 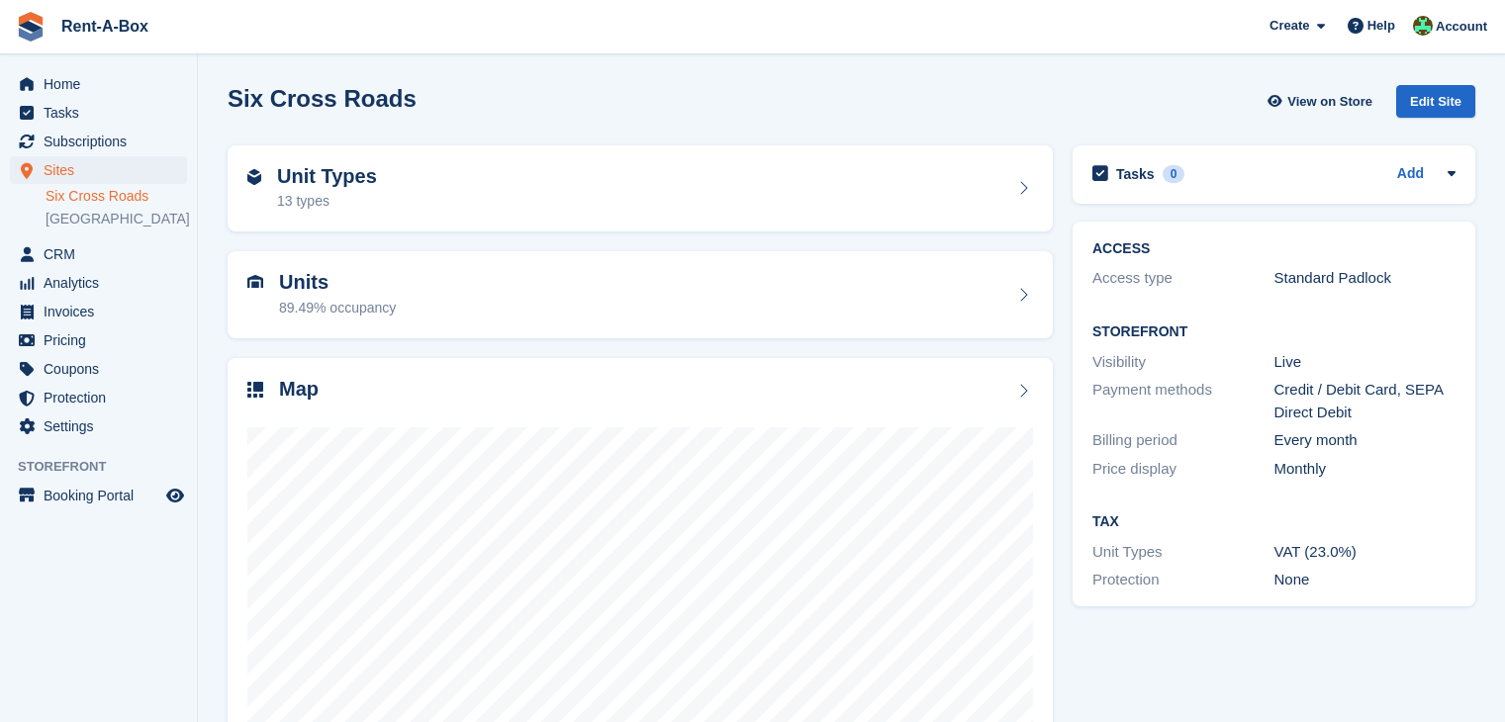 I want to click on span: CRM, so click(x=103, y=254).